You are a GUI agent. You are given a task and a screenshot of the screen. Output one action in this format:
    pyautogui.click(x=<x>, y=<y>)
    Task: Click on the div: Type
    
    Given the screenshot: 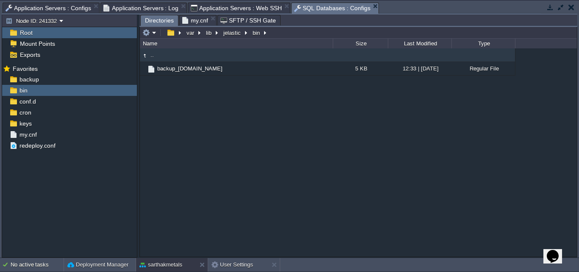 What is the action you would take?
    pyautogui.click(x=483, y=43)
    